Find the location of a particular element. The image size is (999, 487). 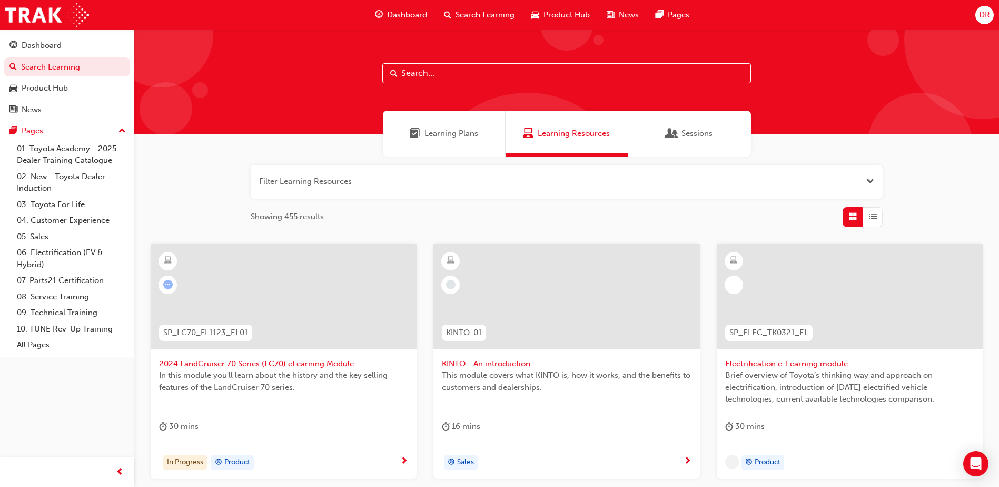

a: 02. New - Toyota Dealer Induction is located at coordinates (71, 182).